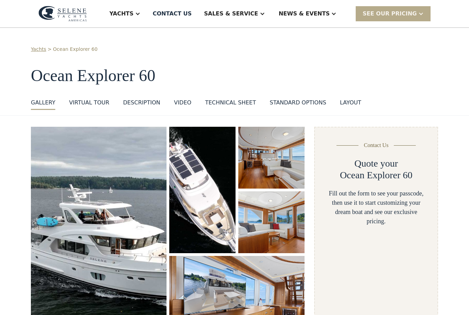  What do you see at coordinates (230, 14) in the screenshot?
I see `div: Sales & Service` at bounding box center [230, 14].